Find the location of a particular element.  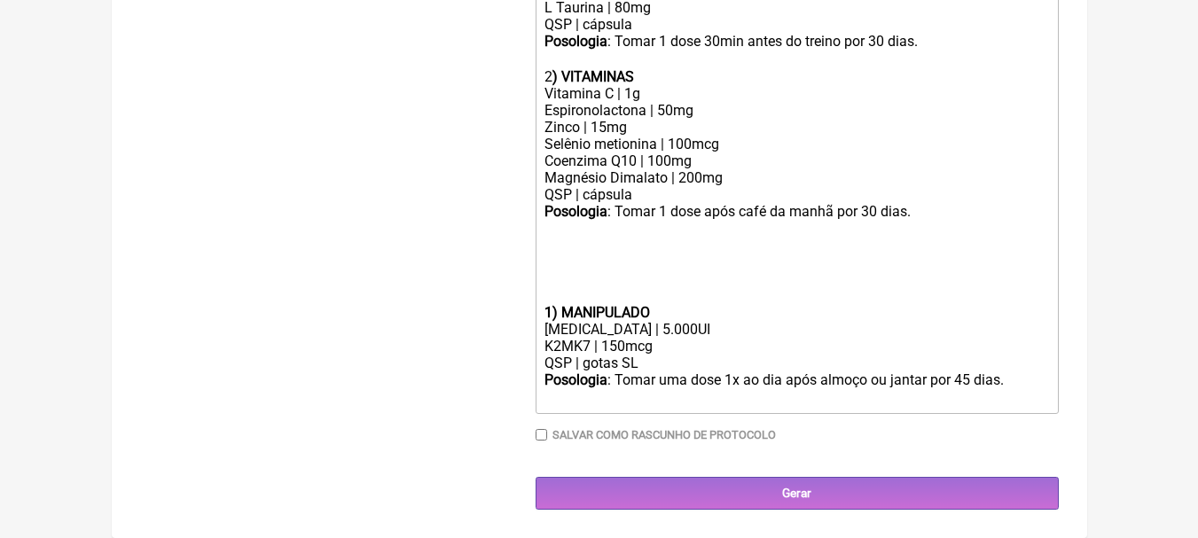

input: Gerar is located at coordinates (797, 493).